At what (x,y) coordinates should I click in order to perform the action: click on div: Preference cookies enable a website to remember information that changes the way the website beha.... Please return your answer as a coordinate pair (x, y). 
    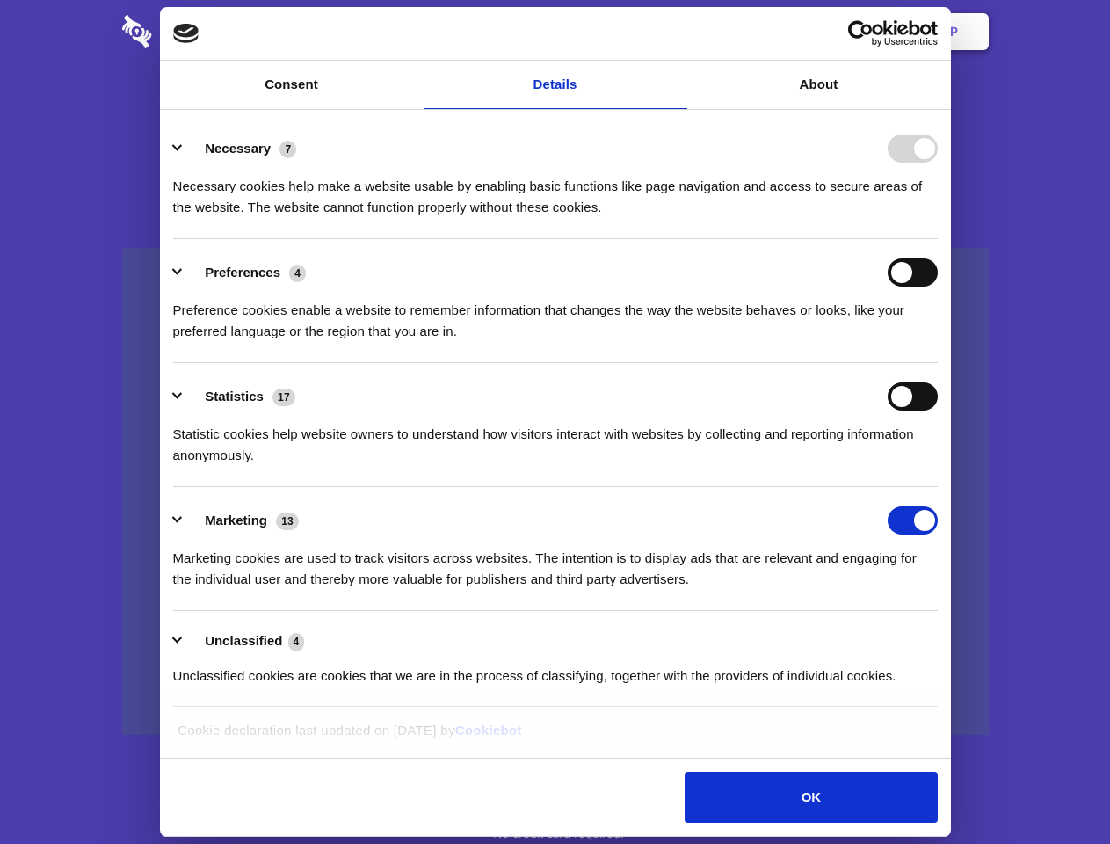
    Looking at the image, I should click on (556, 314).